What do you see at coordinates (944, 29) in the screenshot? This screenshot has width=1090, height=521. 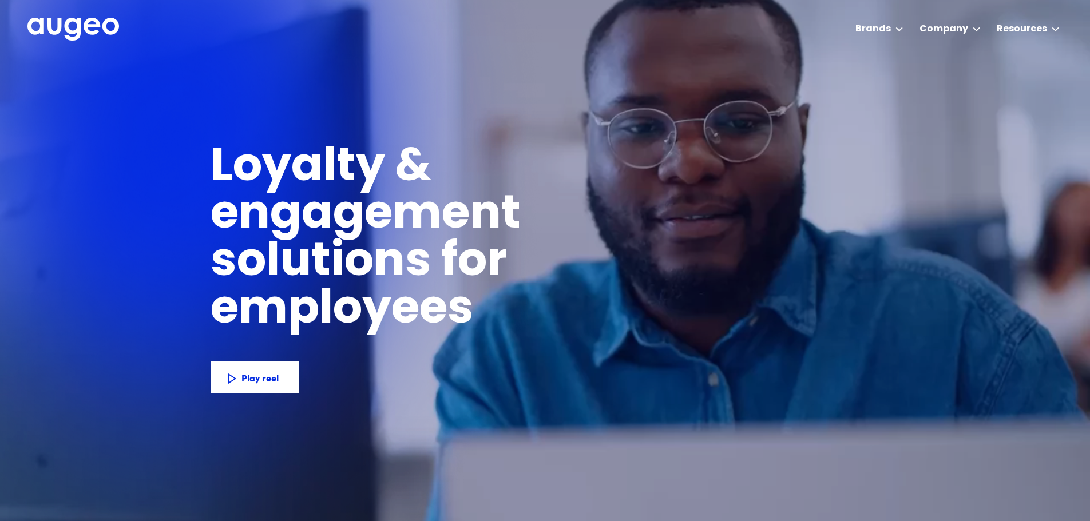 I see `div: Company` at bounding box center [944, 29].